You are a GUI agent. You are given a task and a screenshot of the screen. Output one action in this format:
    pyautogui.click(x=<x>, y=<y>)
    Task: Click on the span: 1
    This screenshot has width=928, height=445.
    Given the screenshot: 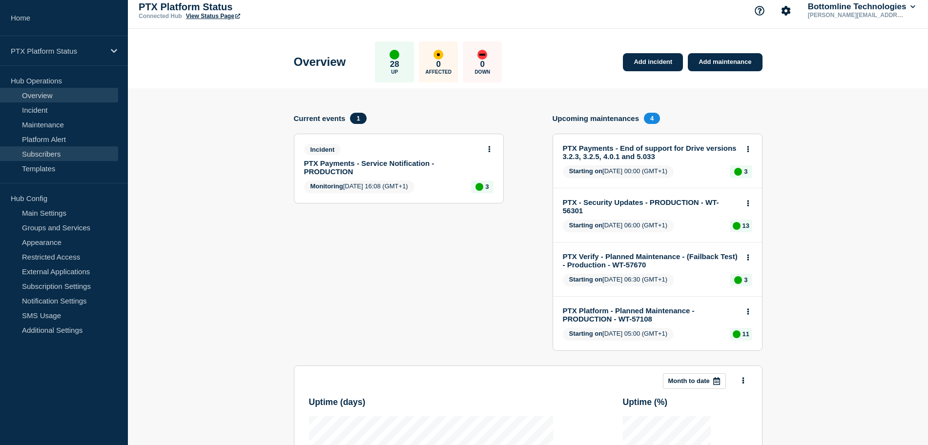 What is the action you would take?
    pyautogui.click(x=358, y=118)
    